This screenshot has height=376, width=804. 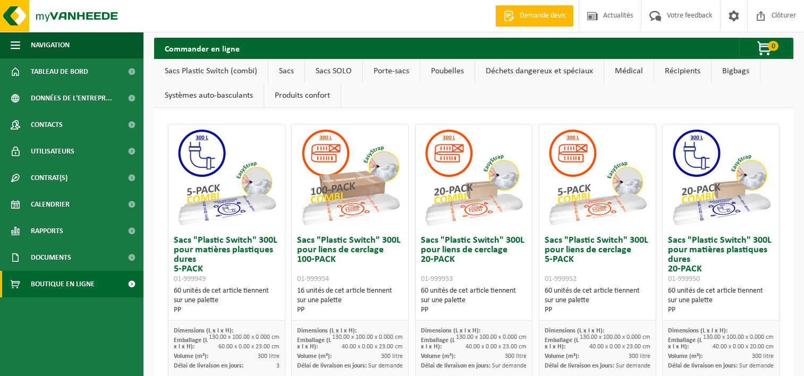 I want to click on span: 0, so click(x=773, y=46).